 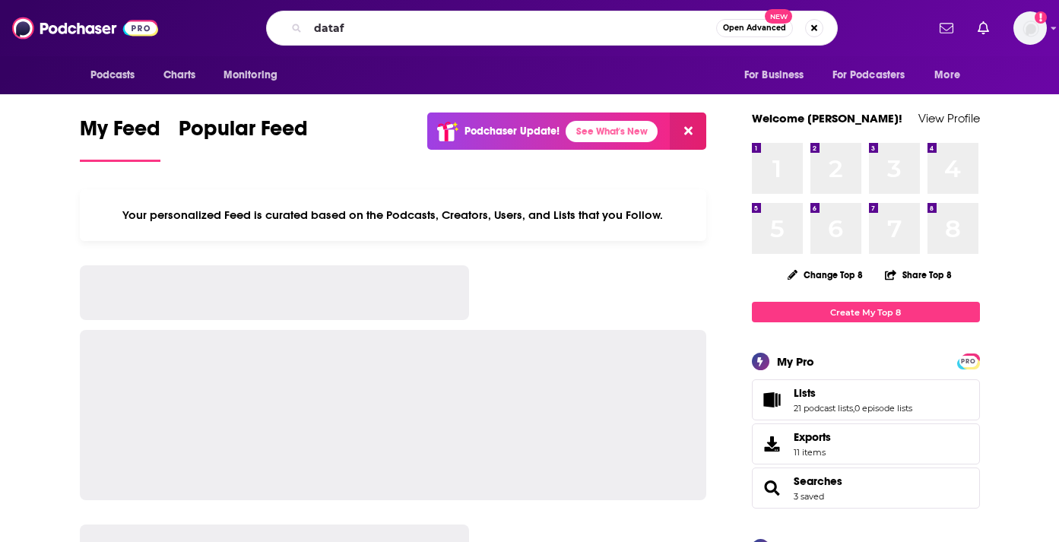 What do you see at coordinates (754, 28) in the screenshot?
I see `button: Open AdvancedNew` at bounding box center [754, 28].